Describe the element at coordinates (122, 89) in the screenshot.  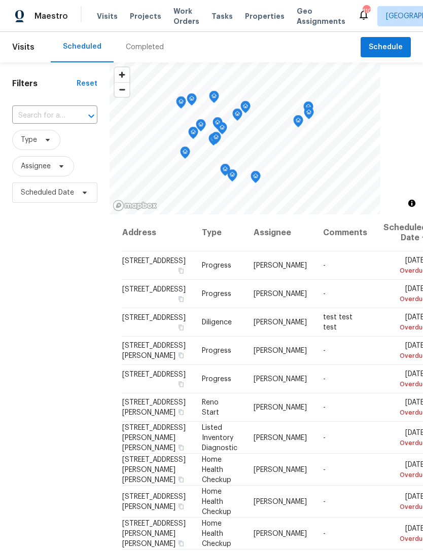
I see `button: Zoom out` at that location.